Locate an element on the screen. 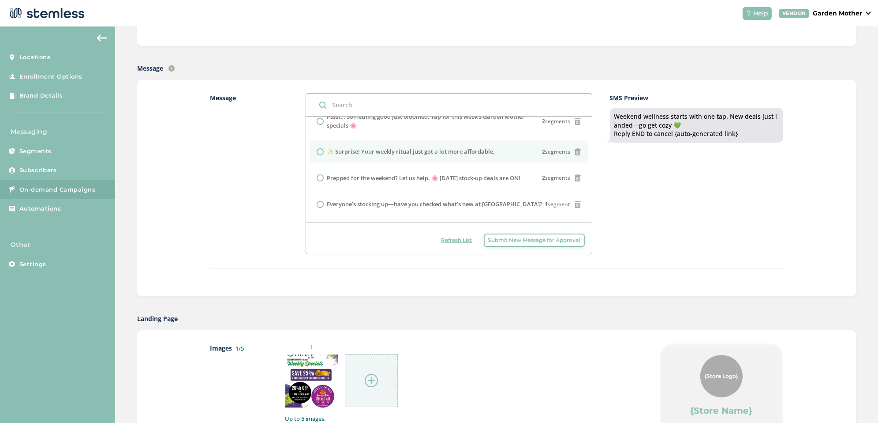 This screenshot has width=878, height=423. button: Refresh List is located at coordinates (457, 240).